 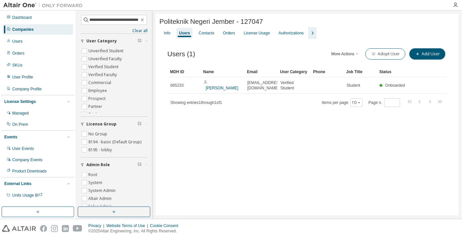 I want to click on div: Info, so click(x=167, y=33).